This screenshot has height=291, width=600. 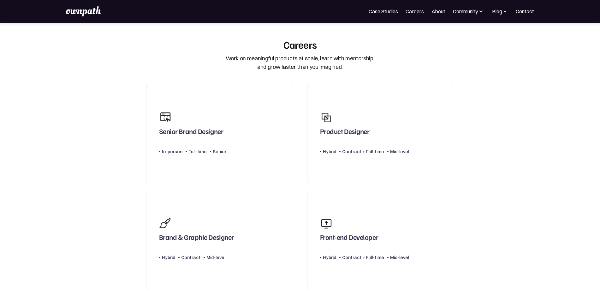 What do you see at coordinates (300, 63) in the screenshot?
I see `div: Work on meaningful products at scale, learn with mentorship, and grow faster than you imagined.` at bounding box center [300, 63].